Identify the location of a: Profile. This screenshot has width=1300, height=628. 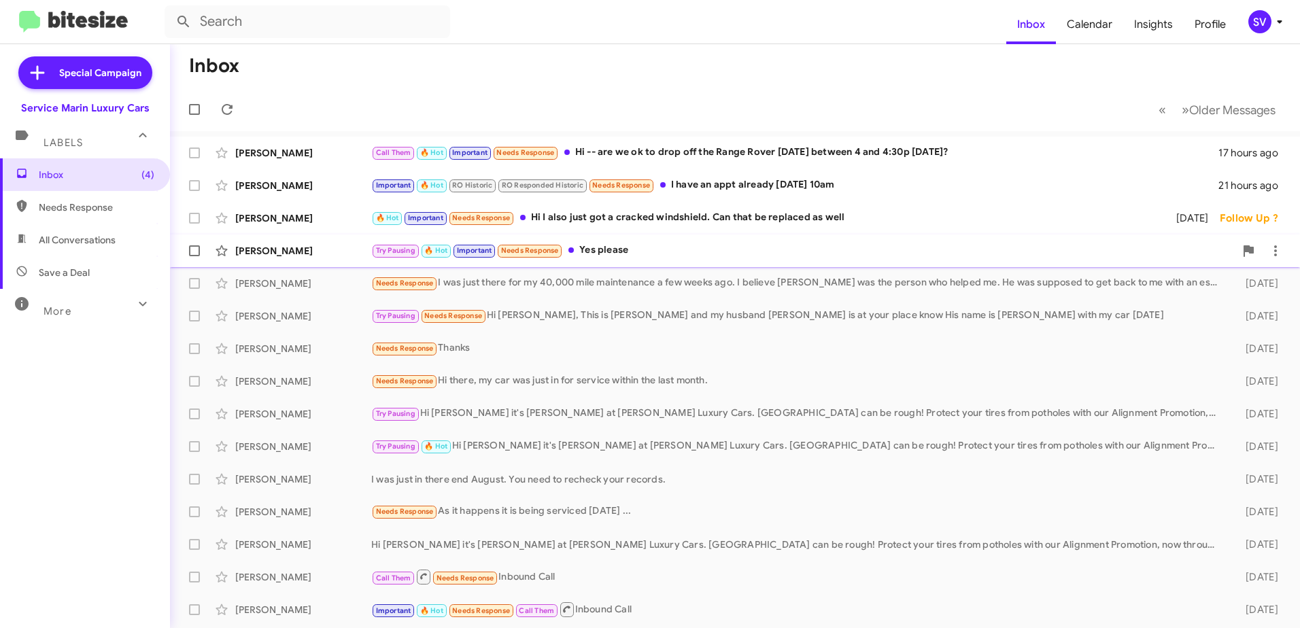
(1210, 24).